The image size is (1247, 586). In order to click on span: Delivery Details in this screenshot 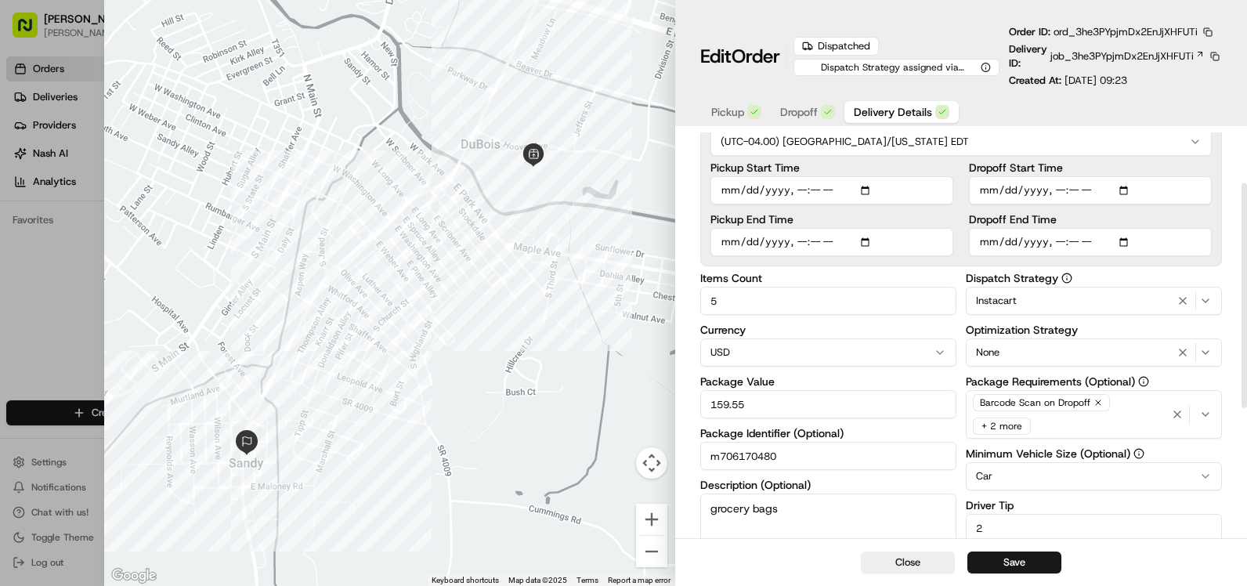, I will do `click(893, 112)`.